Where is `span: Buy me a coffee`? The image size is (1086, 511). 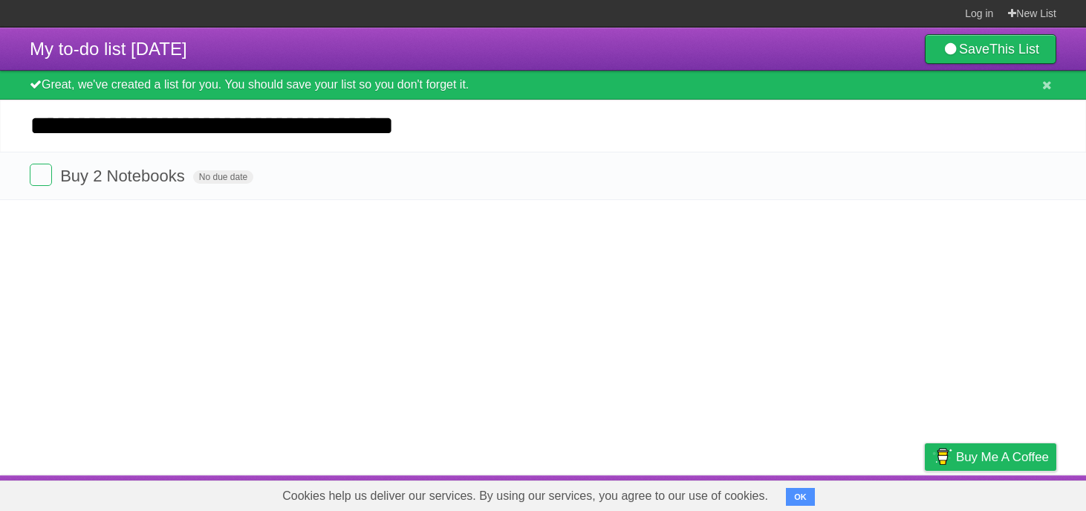
span: Buy me a coffee is located at coordinates (1002, 456).